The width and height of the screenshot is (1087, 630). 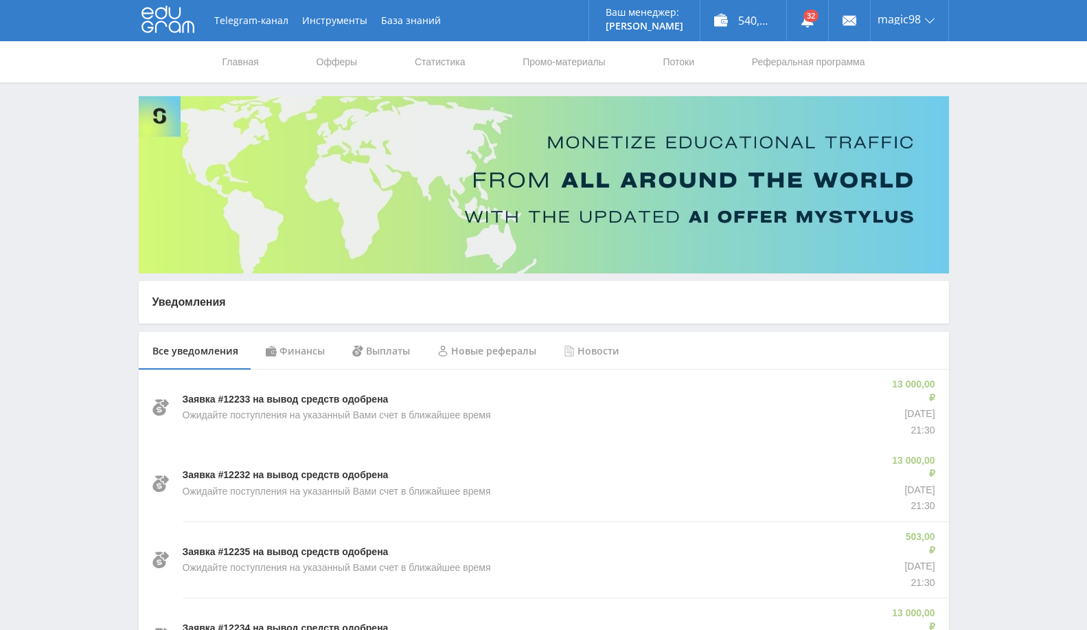 What do you see at coordinates (337, 62) in the screenshot?
I see `a: Офферы` at bounding box center [337, 62].